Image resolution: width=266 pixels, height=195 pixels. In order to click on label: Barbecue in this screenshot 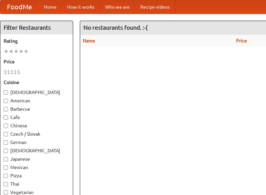, I will do `click(37, 109)`.